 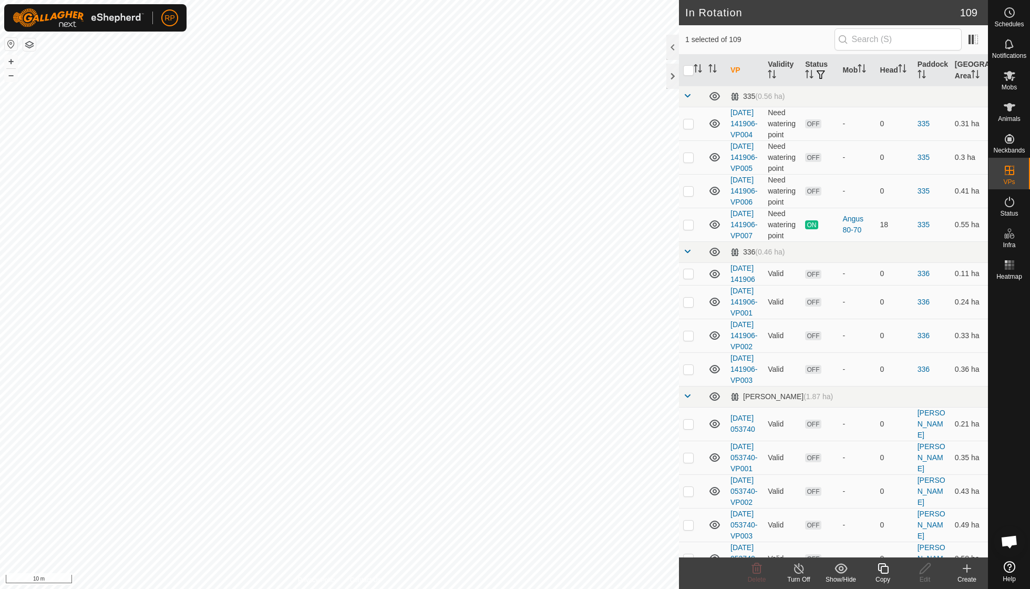 I want to click on span: 1 selected of 109, so click(x=760, y=39).